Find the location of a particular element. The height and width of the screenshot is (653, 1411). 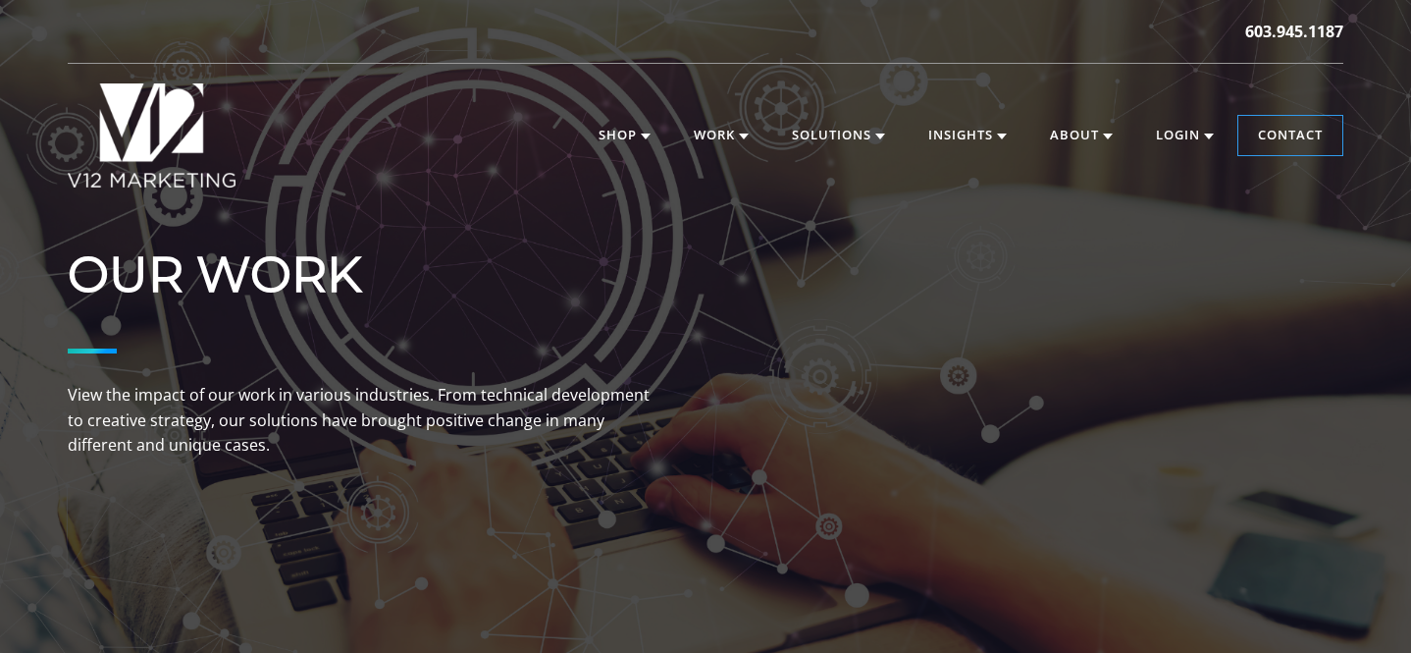

a: Insights is located at coordinates (968, 135).